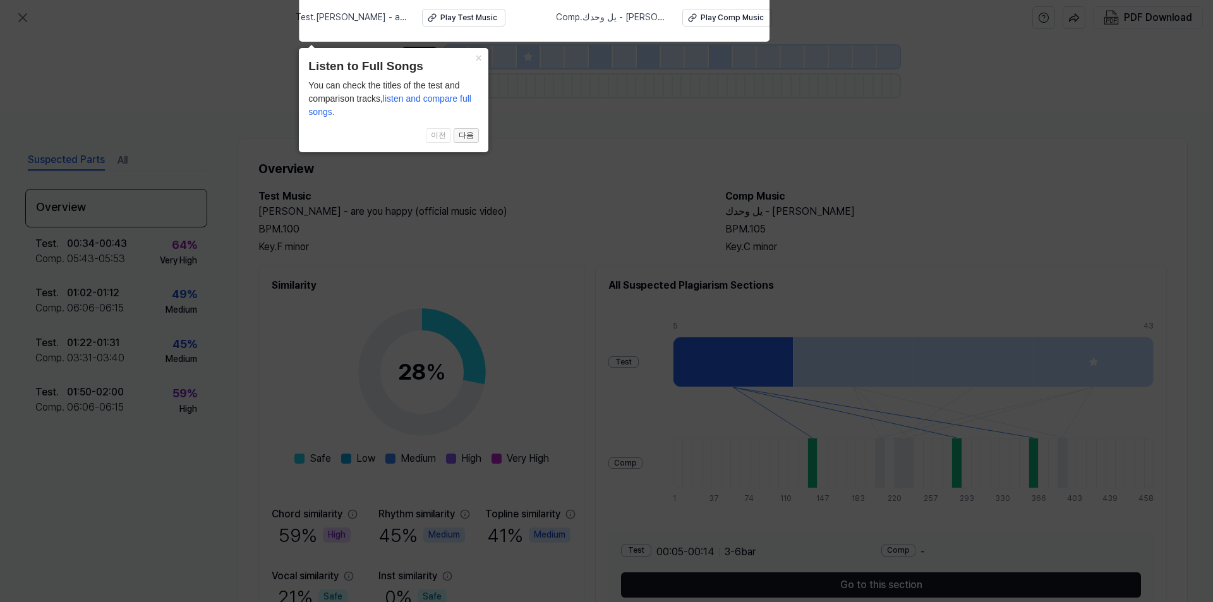 This screenshot has height=602, width=1213. Describe the element at coordinates (466, 136) in the screenshot. I see `button: 다음` at that location.